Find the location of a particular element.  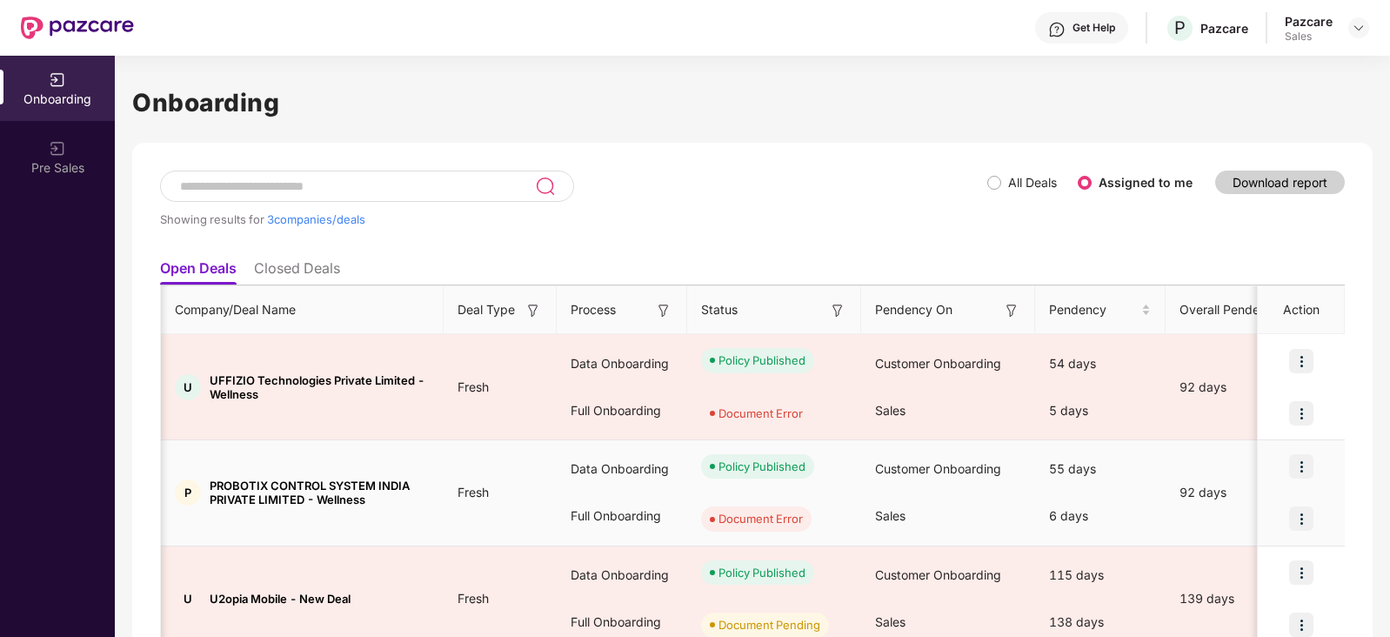

span: Process is located at coordinates (593, 310).